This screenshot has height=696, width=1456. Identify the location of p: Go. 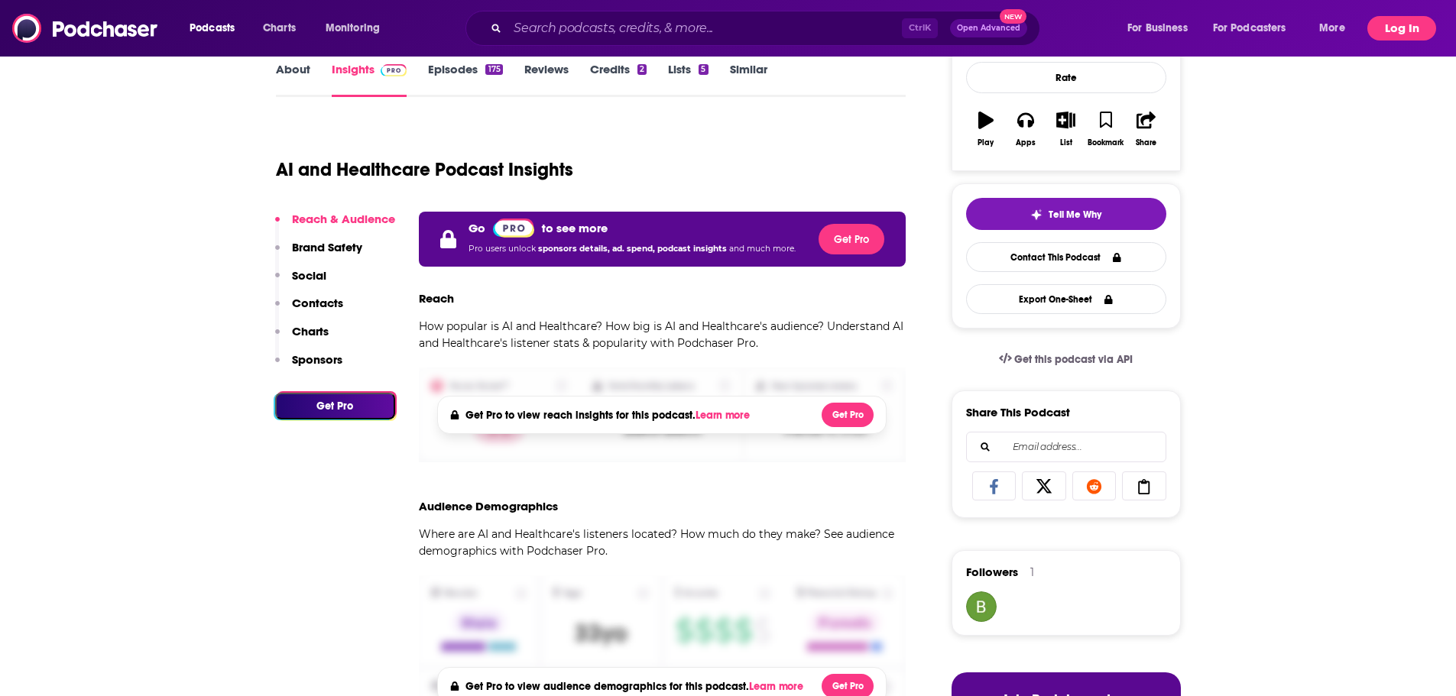
(477, 228).